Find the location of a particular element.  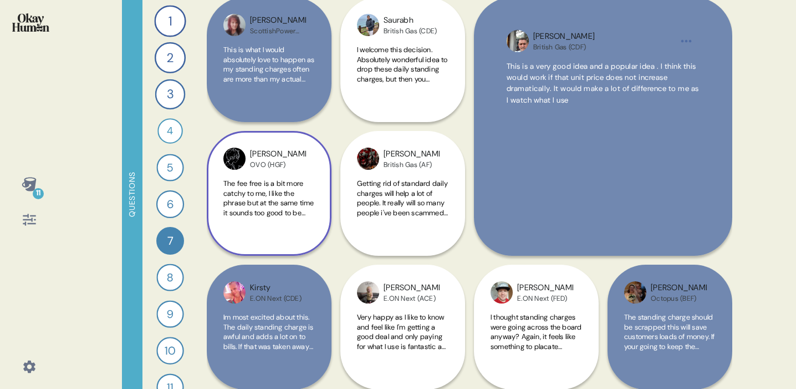

span: Very happy as I like to know and feel like I'm getting a good deal and only paying for what I use... is located at coordinates (401, 336).